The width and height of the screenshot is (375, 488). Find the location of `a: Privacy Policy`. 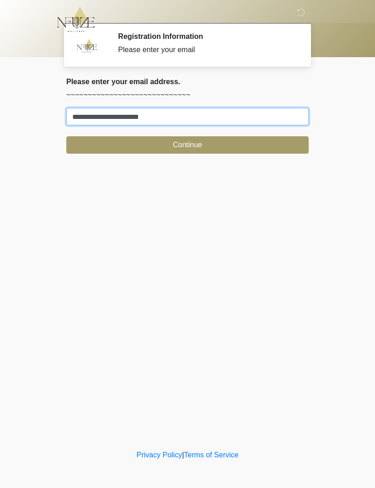

a: Privacy Policy is located at coordinates (160, 455).